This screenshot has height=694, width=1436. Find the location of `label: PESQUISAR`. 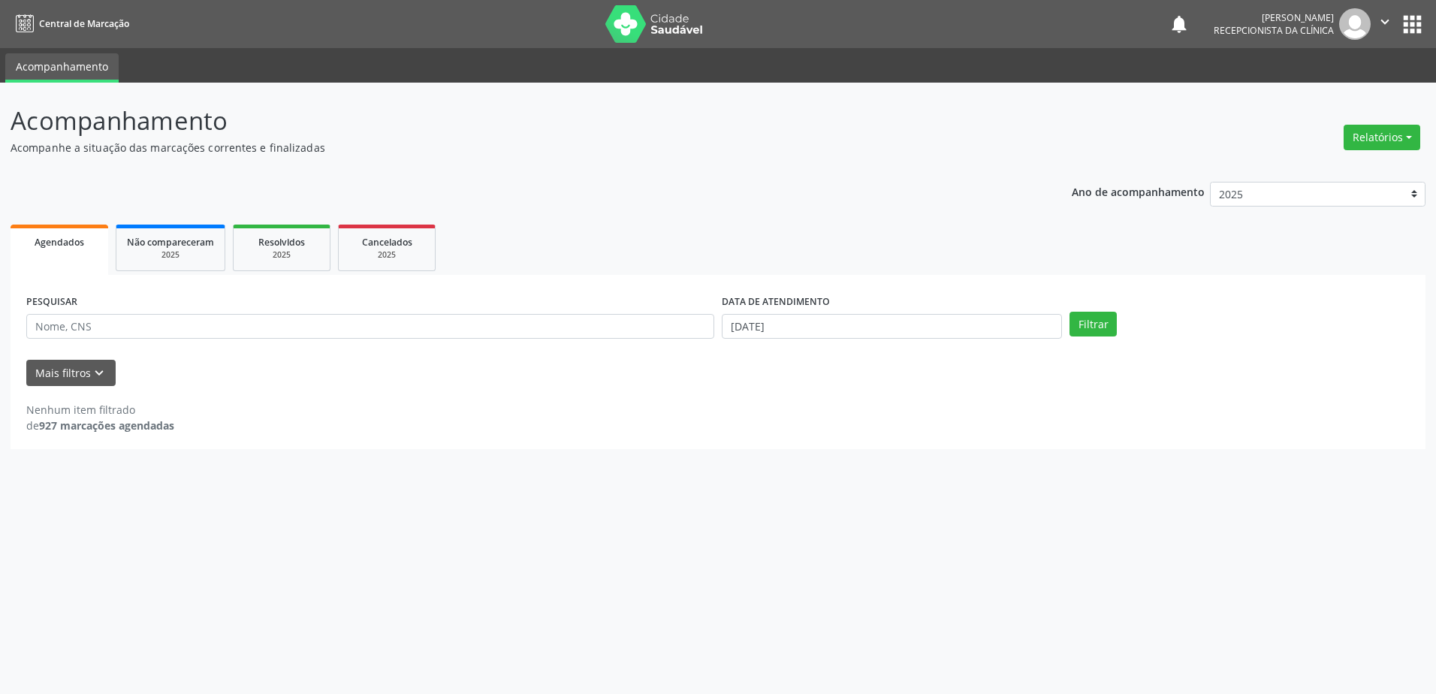

label: PESQUISAR is located at coordinates (52, 302).